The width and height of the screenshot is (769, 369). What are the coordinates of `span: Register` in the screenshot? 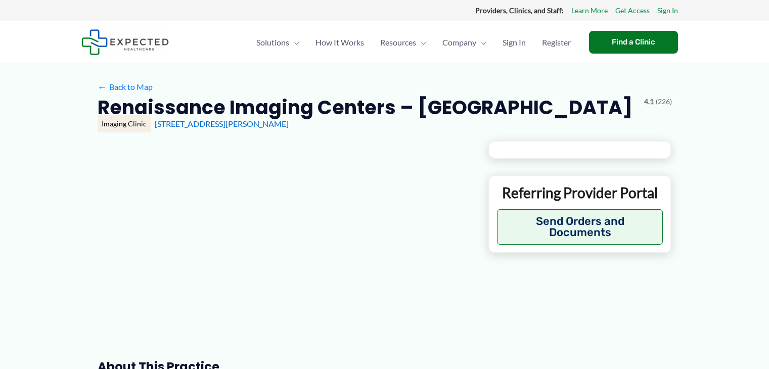 It's located at (556, 42).